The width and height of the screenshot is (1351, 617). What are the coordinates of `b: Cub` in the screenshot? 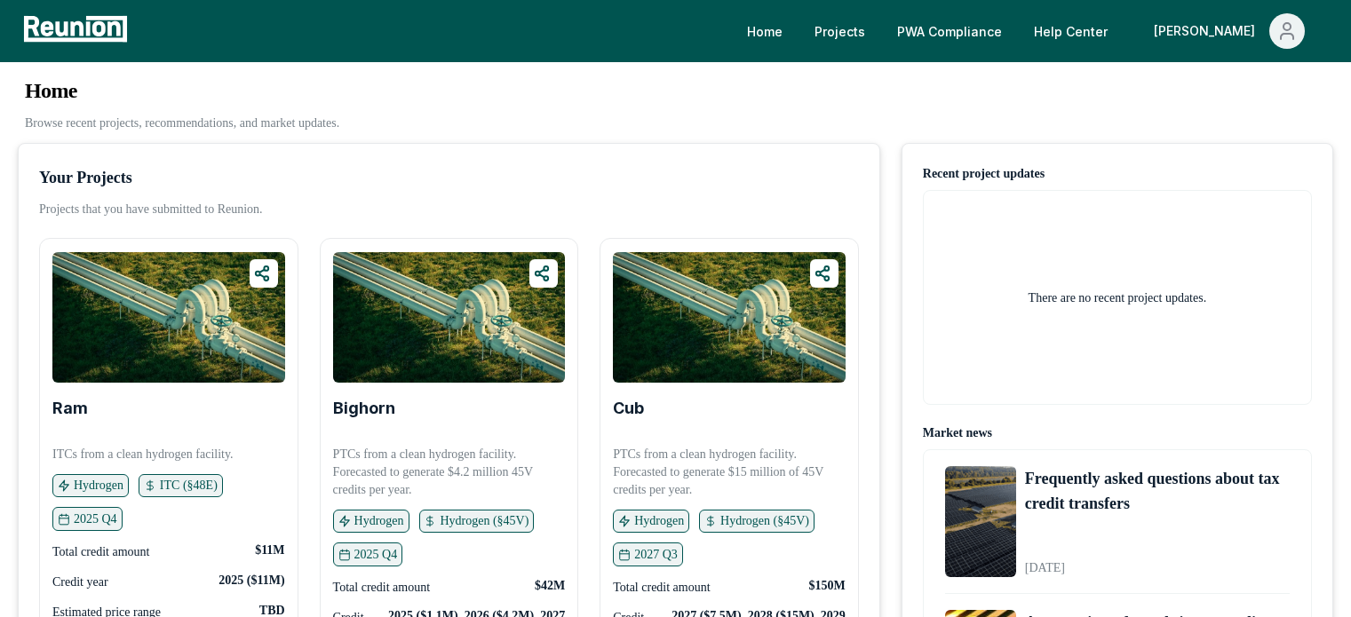 It's located at (628, 408).